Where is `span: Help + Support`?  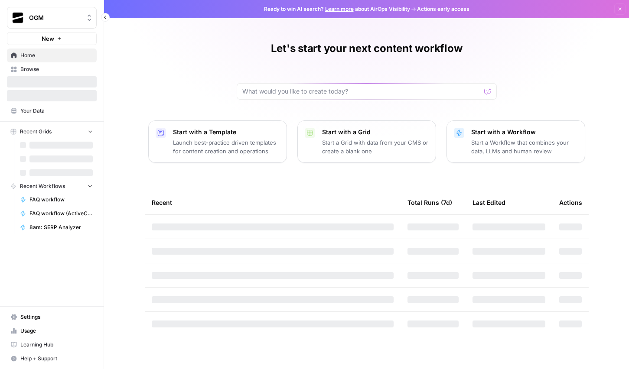 span: Help + Support is located at coordinates (56, 359).